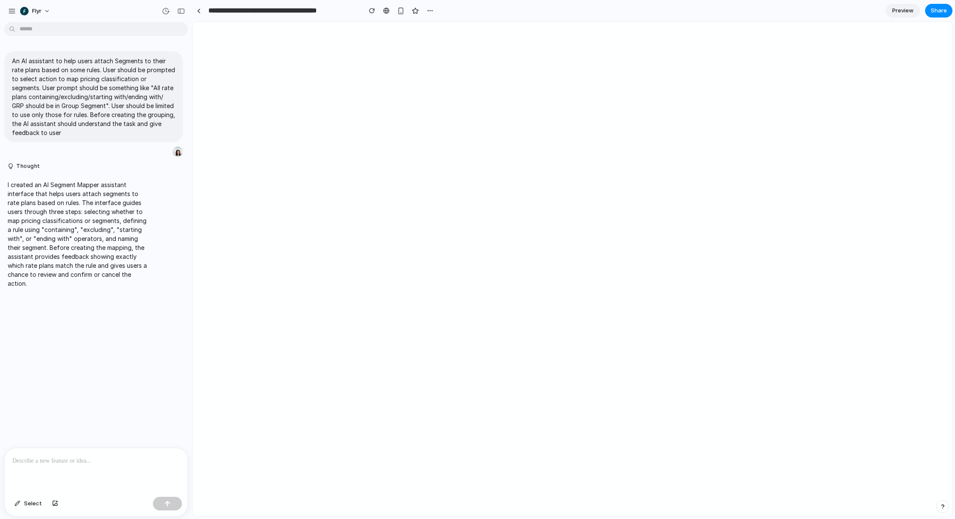 Image resolution: width=955 pixels, height=519 pixels. What do you see at coordinates (33, 503) in the screenshot?
I see `span: Select` at bounding box center [33, 503].